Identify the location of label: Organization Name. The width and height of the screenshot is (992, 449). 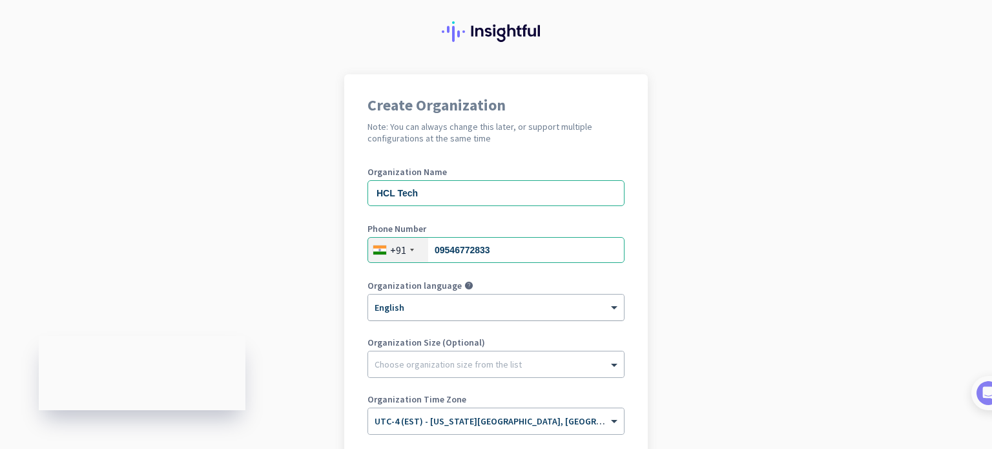
(496, 172).